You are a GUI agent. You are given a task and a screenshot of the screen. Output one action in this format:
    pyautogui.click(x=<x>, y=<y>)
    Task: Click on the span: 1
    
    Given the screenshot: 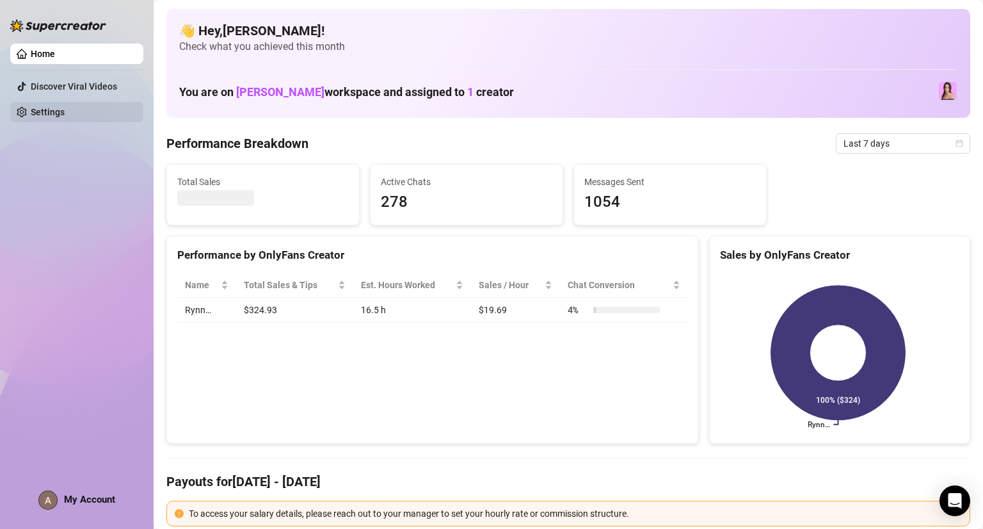 What is the action you would take?
    pyautogui.click(x=471, y=92)
    